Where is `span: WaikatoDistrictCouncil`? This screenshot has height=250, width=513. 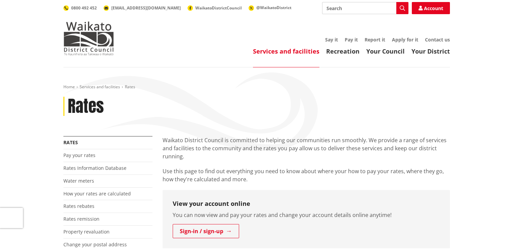
span: WaikatoDistrictCouncil is located at coordinates (218, 8).